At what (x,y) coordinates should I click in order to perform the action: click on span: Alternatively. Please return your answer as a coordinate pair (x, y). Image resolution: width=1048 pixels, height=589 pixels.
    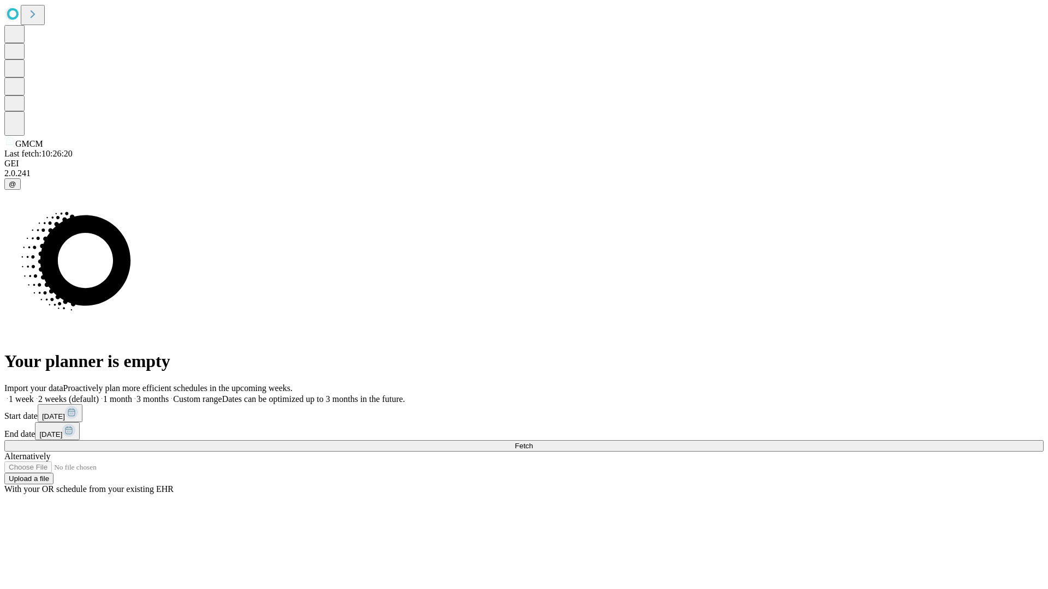
    Looking at the image, I should click on (27, 456).